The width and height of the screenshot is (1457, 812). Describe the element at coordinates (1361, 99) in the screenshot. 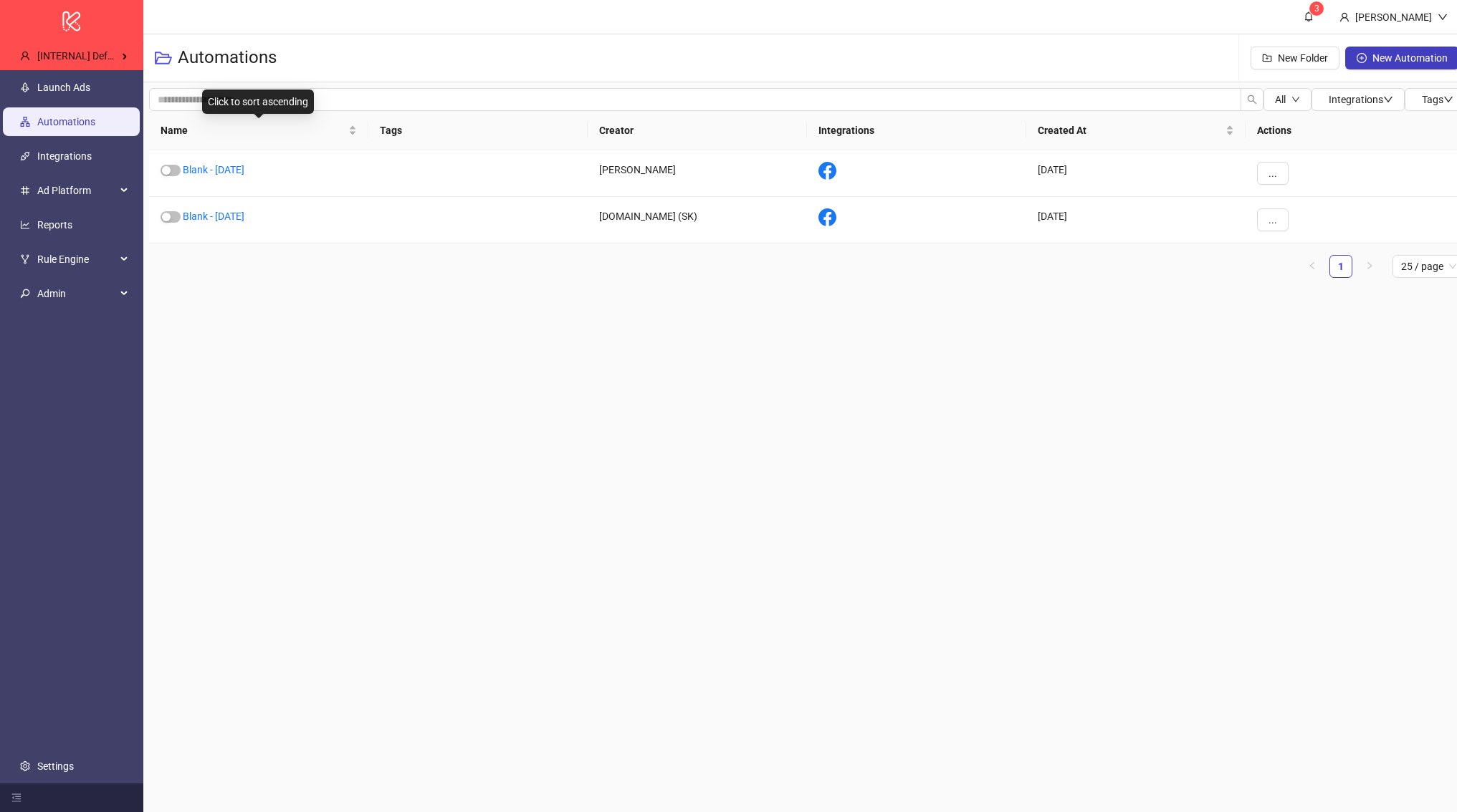

I see `span: Integrations` at that location.